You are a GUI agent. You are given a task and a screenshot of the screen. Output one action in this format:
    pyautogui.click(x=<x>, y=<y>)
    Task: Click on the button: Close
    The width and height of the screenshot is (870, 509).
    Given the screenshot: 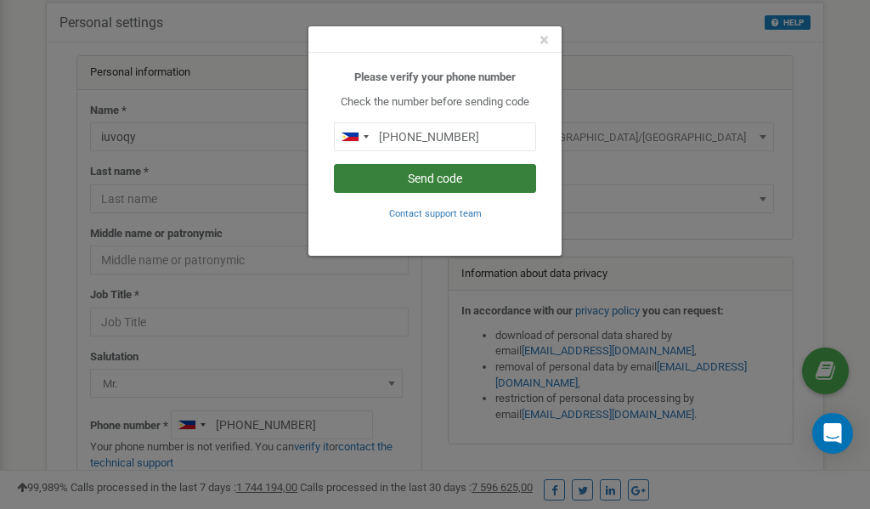 What is the action you would take?
    pyautogui.click(x=544, y=40)
    